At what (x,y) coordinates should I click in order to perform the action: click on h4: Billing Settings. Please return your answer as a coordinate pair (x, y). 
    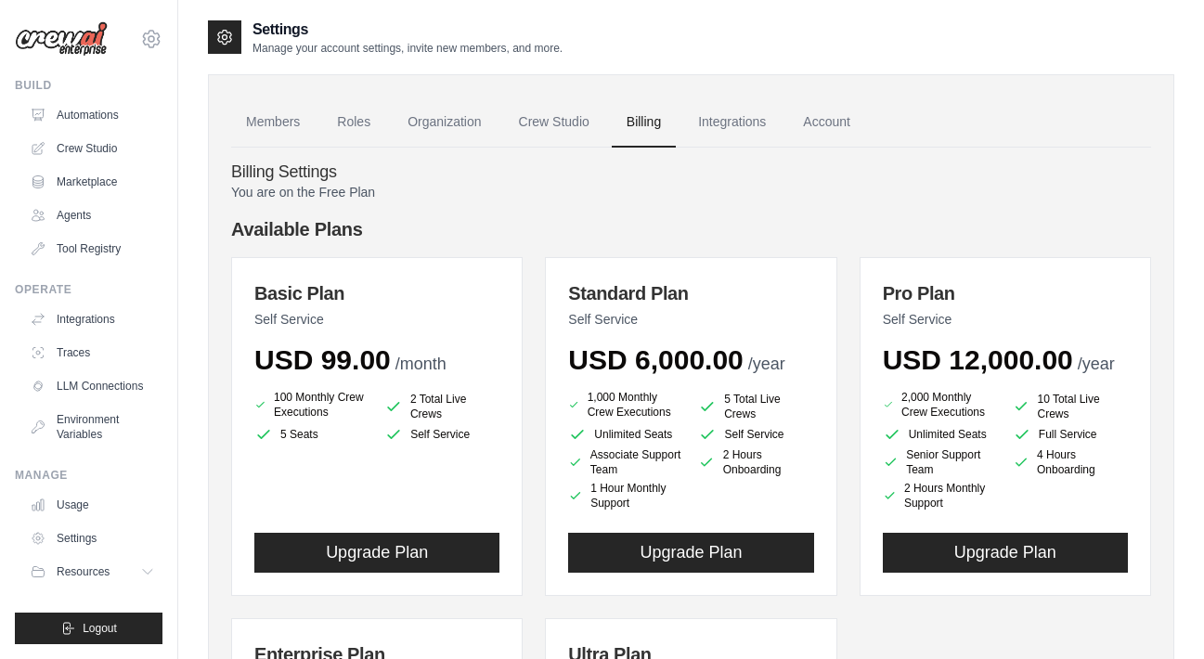
    Looking at the image, I should click on (691, 173).